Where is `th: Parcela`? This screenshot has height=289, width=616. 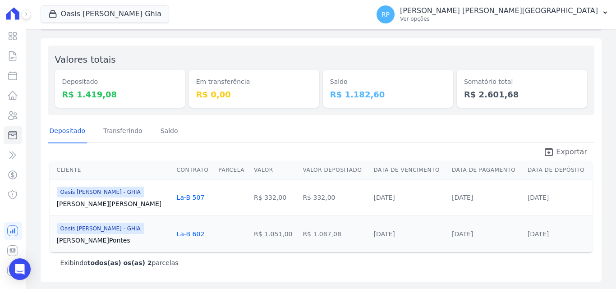 th: Parcela is located at coordinates (232, 170).